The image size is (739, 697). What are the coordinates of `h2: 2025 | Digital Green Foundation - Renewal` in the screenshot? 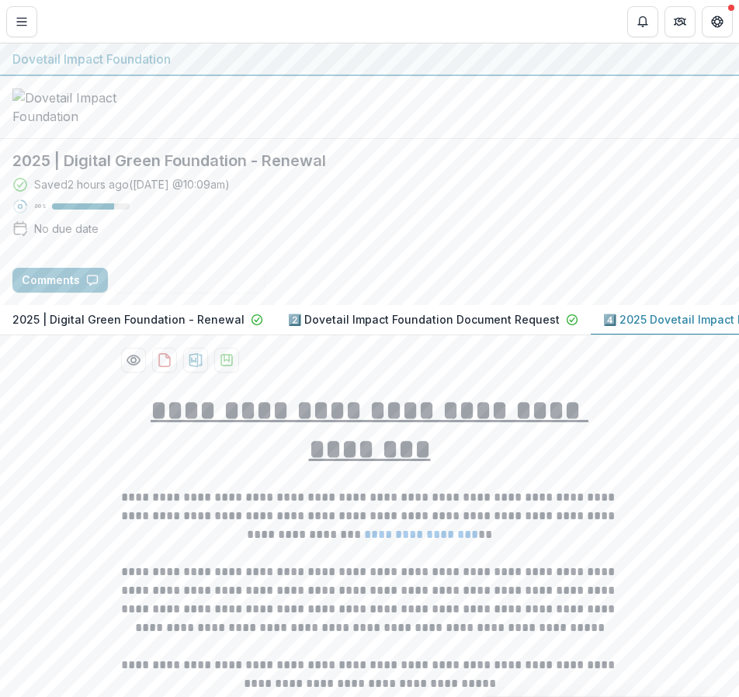 It's located at (370, 161).